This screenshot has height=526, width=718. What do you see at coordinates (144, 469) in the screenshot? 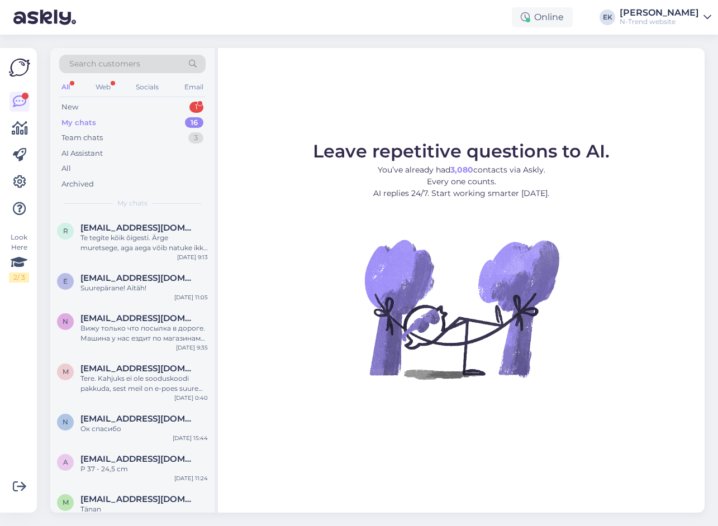
I see `div: P 37 - 24,5 cm` at bounding box center [144, 469].